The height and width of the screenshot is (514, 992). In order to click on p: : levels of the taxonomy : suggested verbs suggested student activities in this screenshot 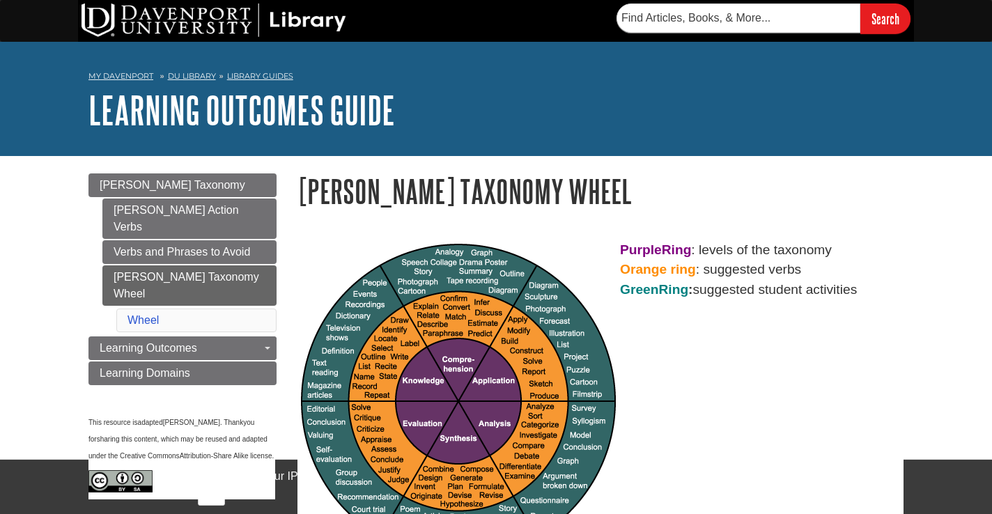, I will do `click(601, 270)`.